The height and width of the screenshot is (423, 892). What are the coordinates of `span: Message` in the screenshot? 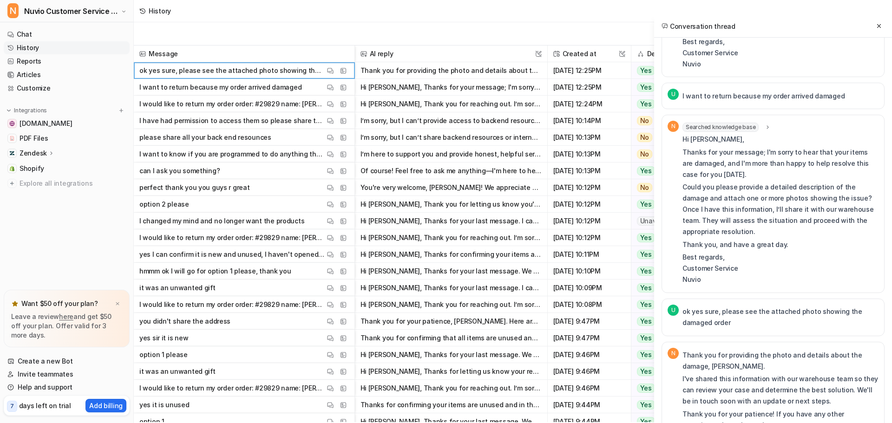 It's located at (244, 54).